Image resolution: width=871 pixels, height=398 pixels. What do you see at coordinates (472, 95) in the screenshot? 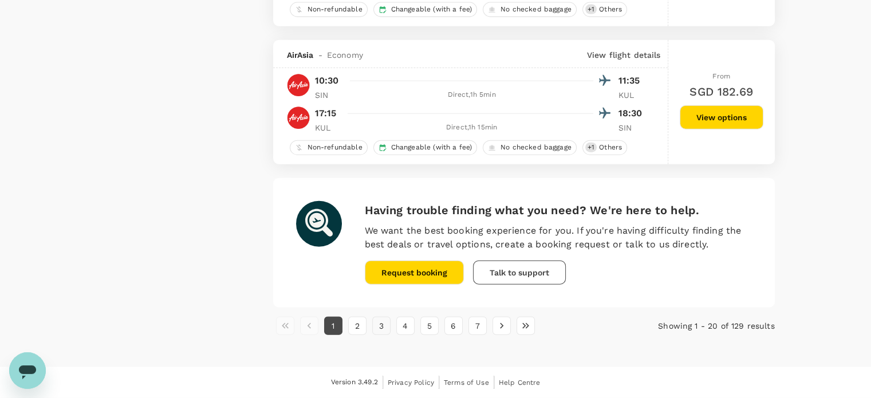
I see `div: Direct , 1h 5min` at bounding box center [472, 95].